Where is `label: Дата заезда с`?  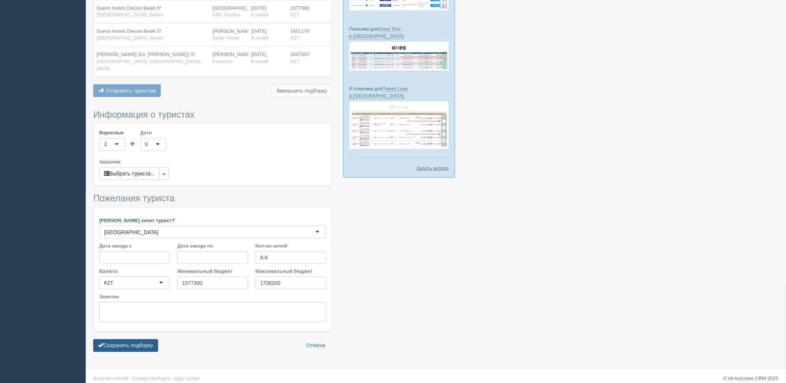
label: Дата заезда с is located at coordinates (134, 246).